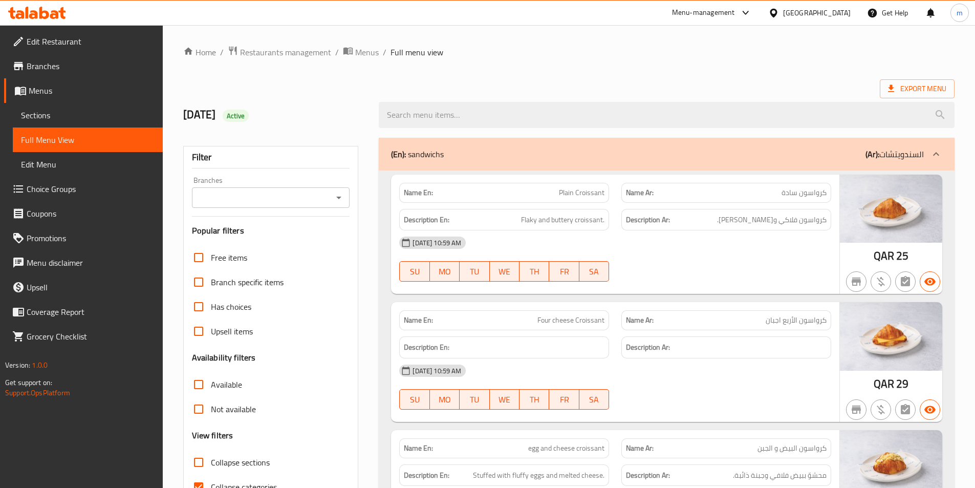 This screenshot has height=488, width=975. I want to click on span: كرواسون البيض و الجبن, so click(792, 448).